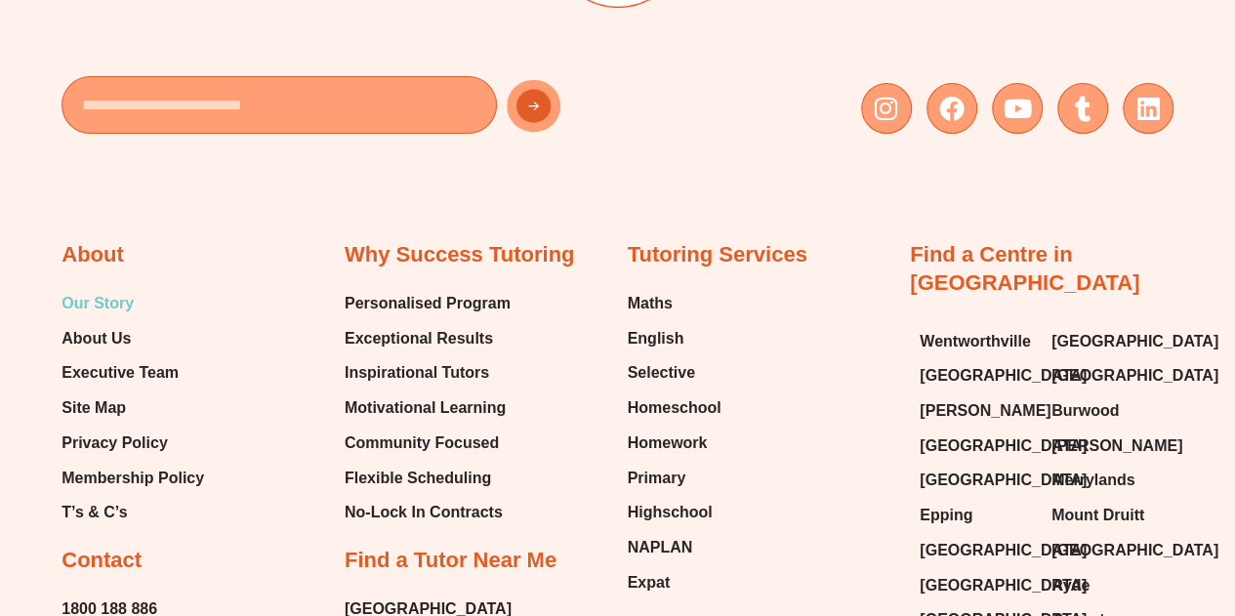  Describe the element at coordinates (428, 513) in the screenshot. I see `a: No-Lock In Contracts` at that location.